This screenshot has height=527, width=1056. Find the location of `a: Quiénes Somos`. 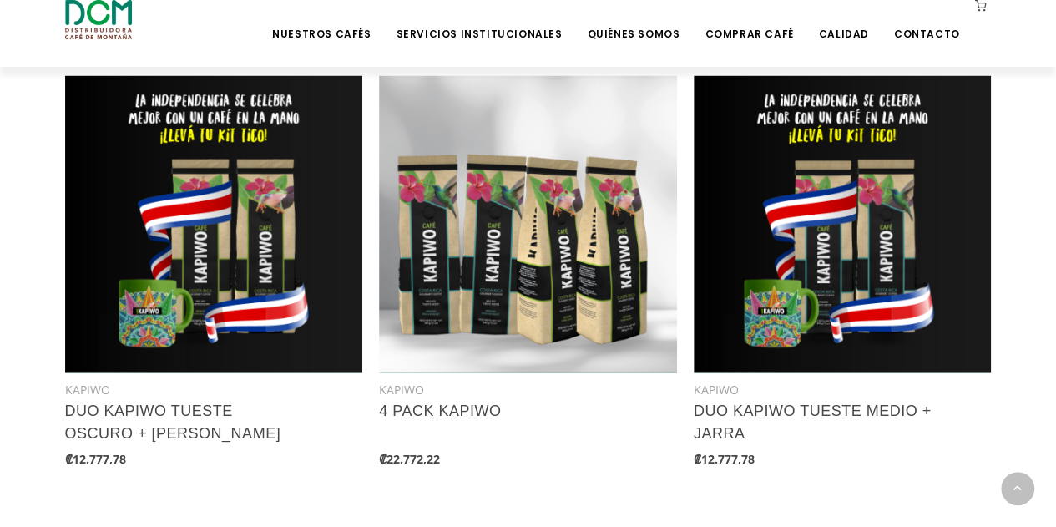

a: Quiénes Somos is located at coordinates (632, 21).